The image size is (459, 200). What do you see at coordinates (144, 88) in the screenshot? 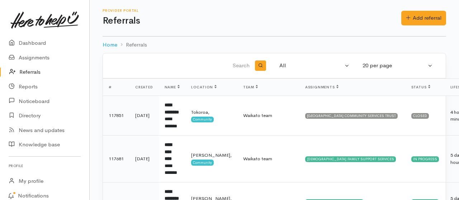
I see `th: Created` at bounding box center [144, 88].